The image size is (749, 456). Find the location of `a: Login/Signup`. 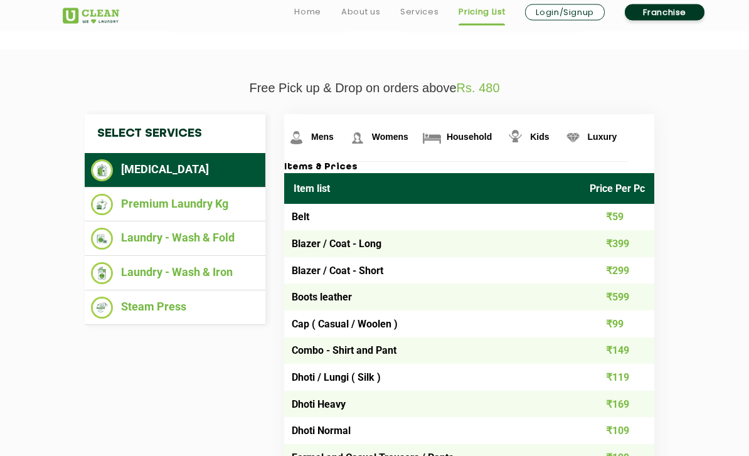

a: Login/Signup is located at coordinates (565, 13).